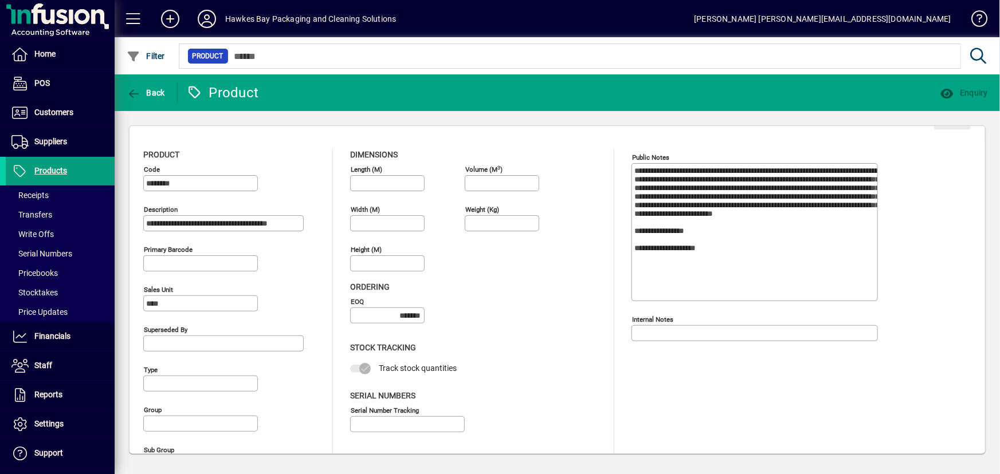 The height and width of the screenshot is (474, 1000). I want to click on span: Price Updates, so click(40, 312).